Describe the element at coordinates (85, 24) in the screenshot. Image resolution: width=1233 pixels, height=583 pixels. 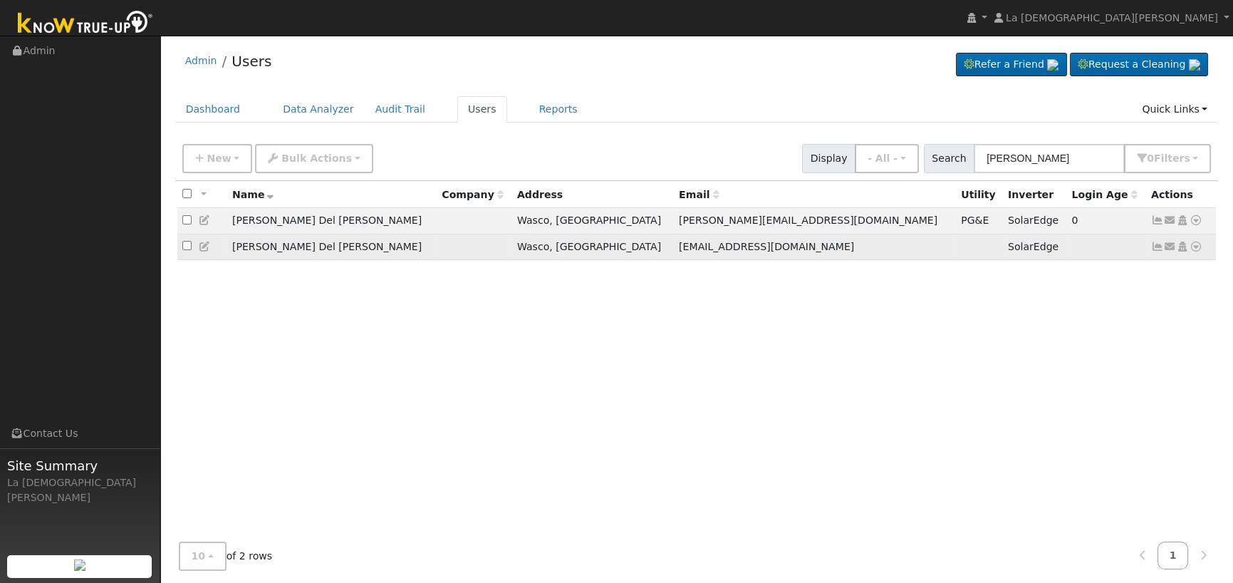
I see `img: Know True-Up` at that location.